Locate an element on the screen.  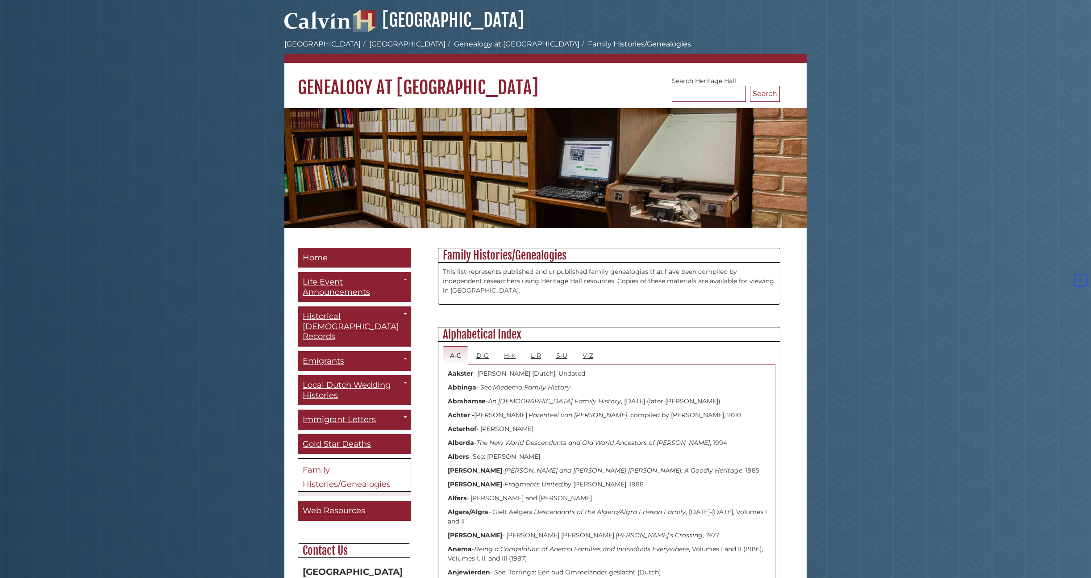
a: Immigrant Letters is located at coordinates (355, 419).